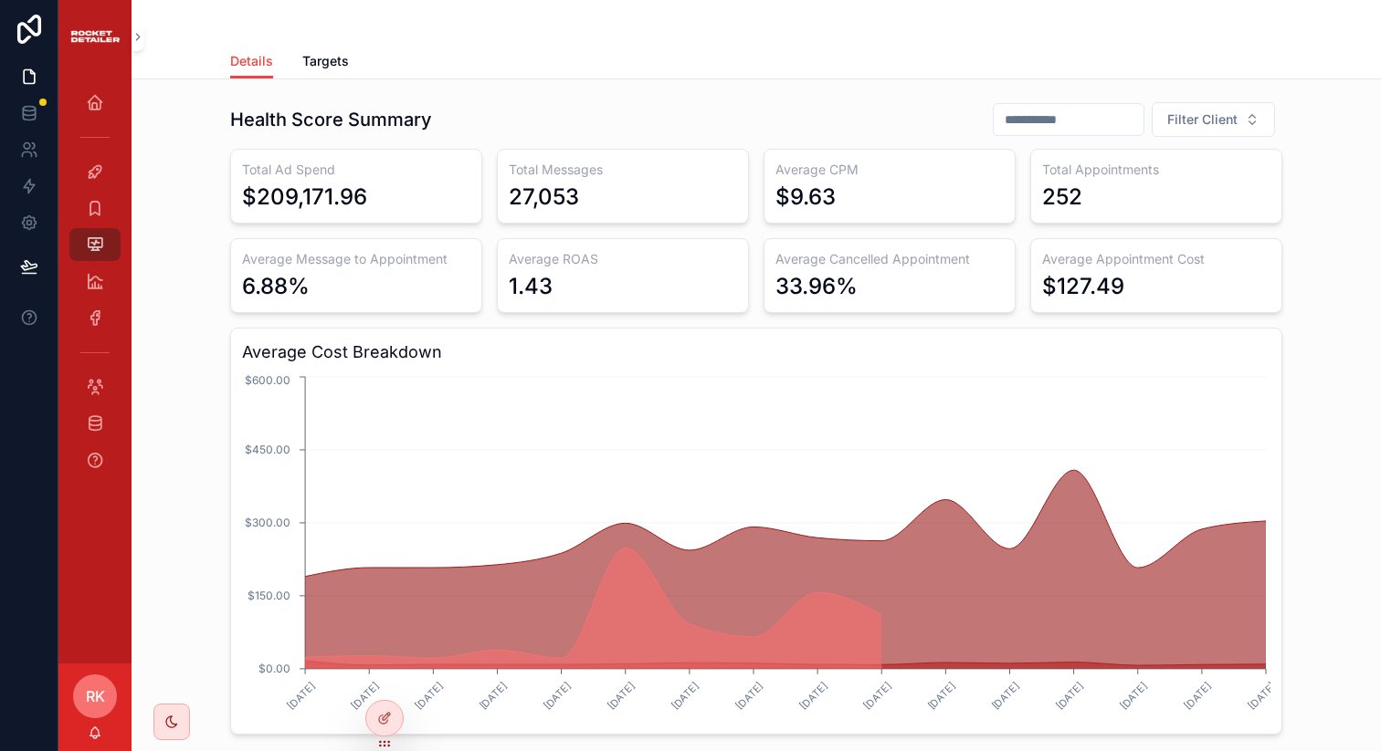 This screenshot has height=751, width=1381. What do you see at coordinates (1062, 197) in the screenshot?
I see `div: 252` at bounding box center [1062, 197].